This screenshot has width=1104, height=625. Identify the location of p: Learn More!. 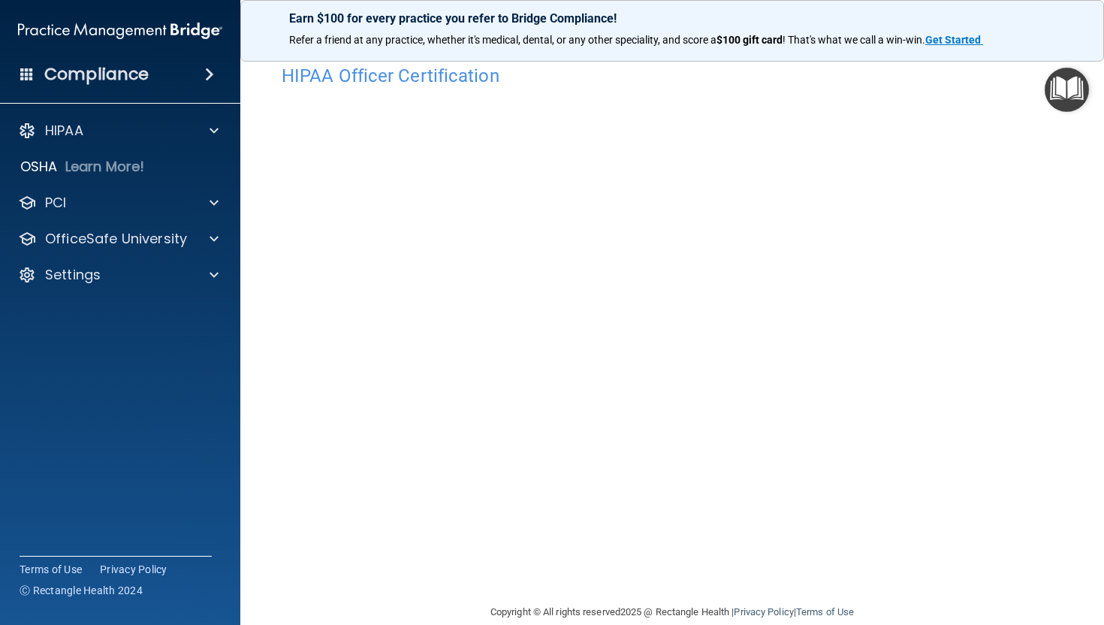
(105, 167).